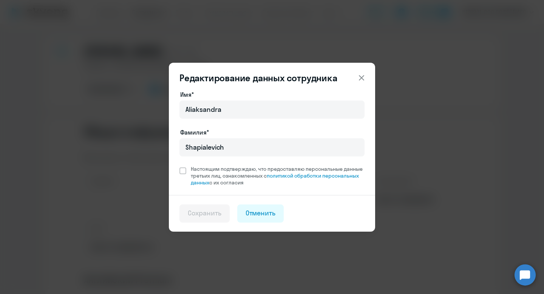 The image size is (544, 294). I want to click on a: политикой обработки персональных данных, so click(275, 179).